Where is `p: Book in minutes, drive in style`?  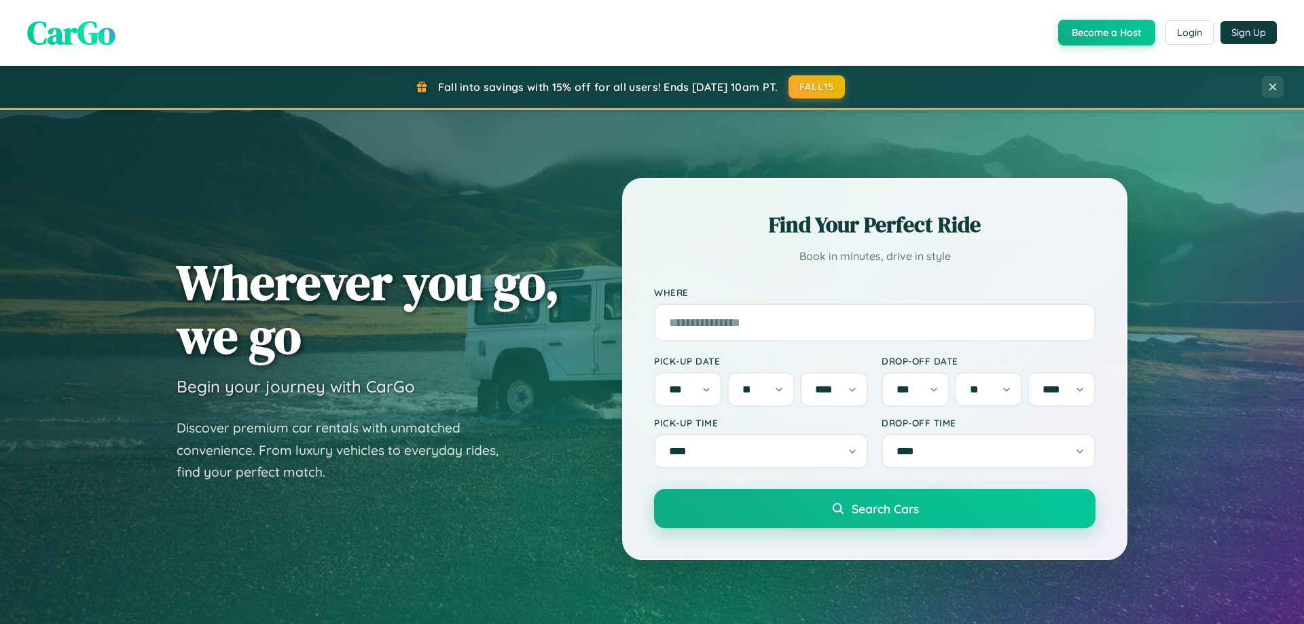 p: Book in minutes, drive in style is located at coordinates (875, 256).